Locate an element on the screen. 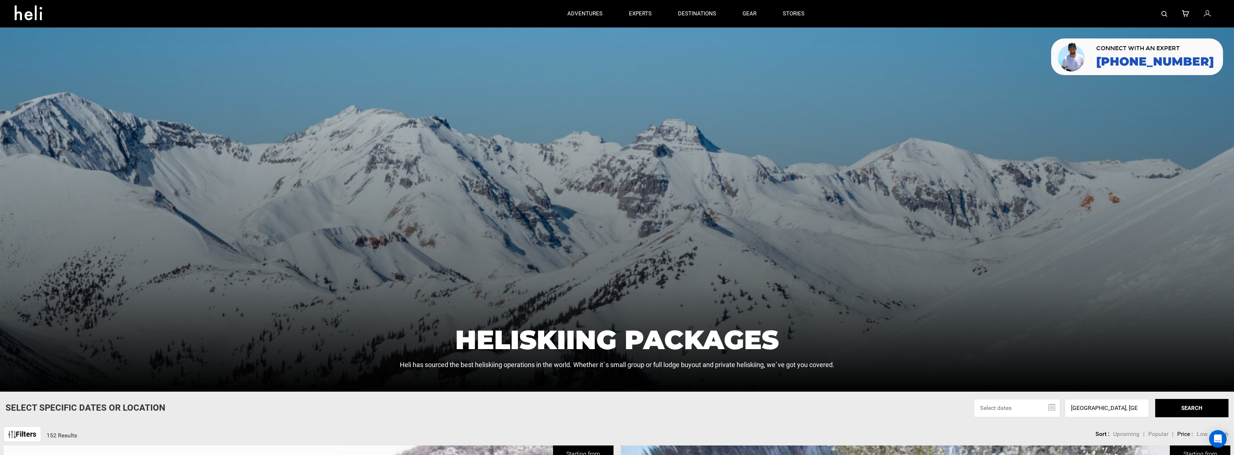 The height and width of the screenshot is (455, 1234). li: Sort : is located at coordinates (1102, 434).